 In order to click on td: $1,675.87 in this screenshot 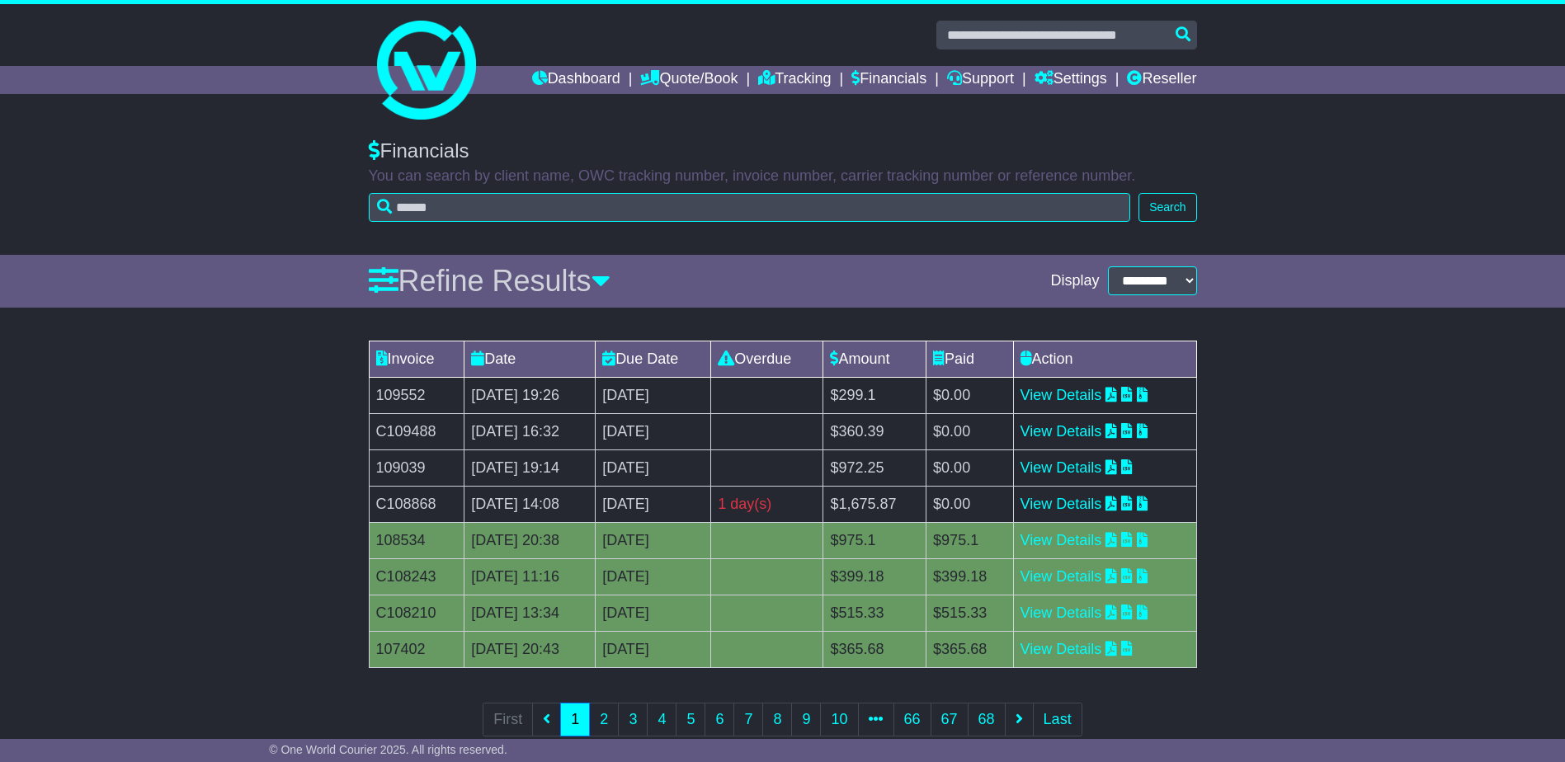, I will do `click(874, 504)`.